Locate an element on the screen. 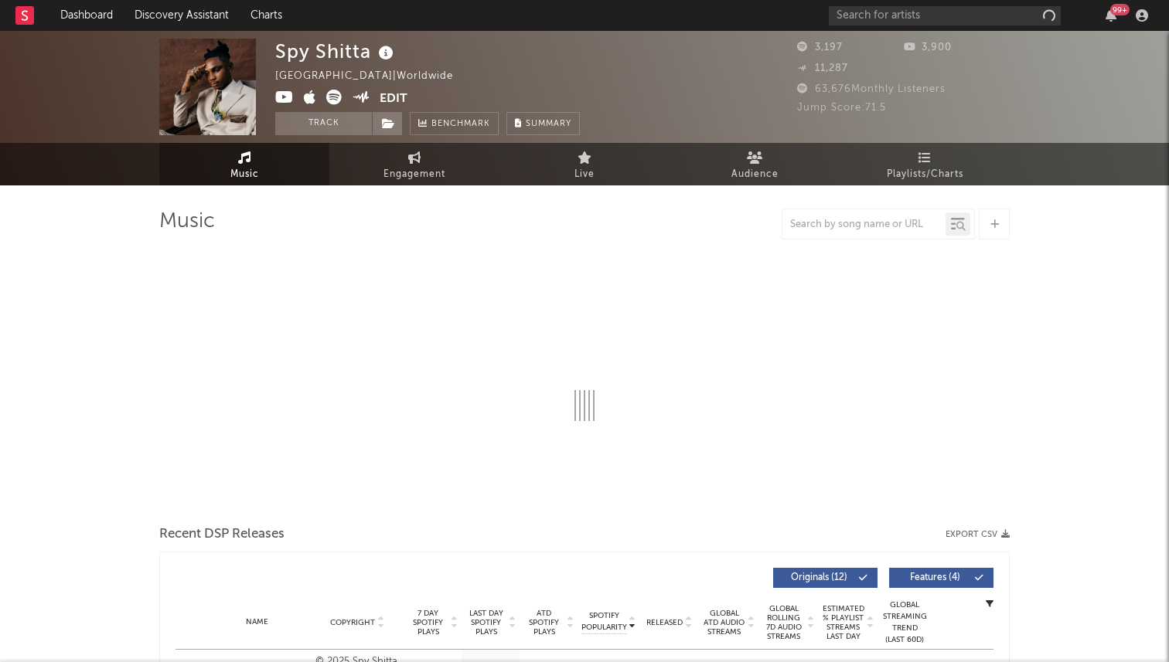  div: 99 + is located at coordinates (1119, 9).